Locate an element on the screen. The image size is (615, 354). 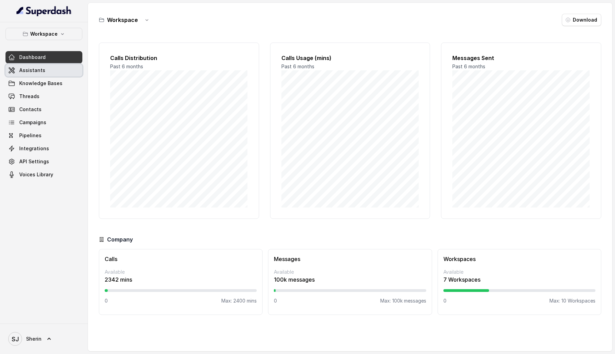
span: Pipelines is located at coordinates (30, 136).